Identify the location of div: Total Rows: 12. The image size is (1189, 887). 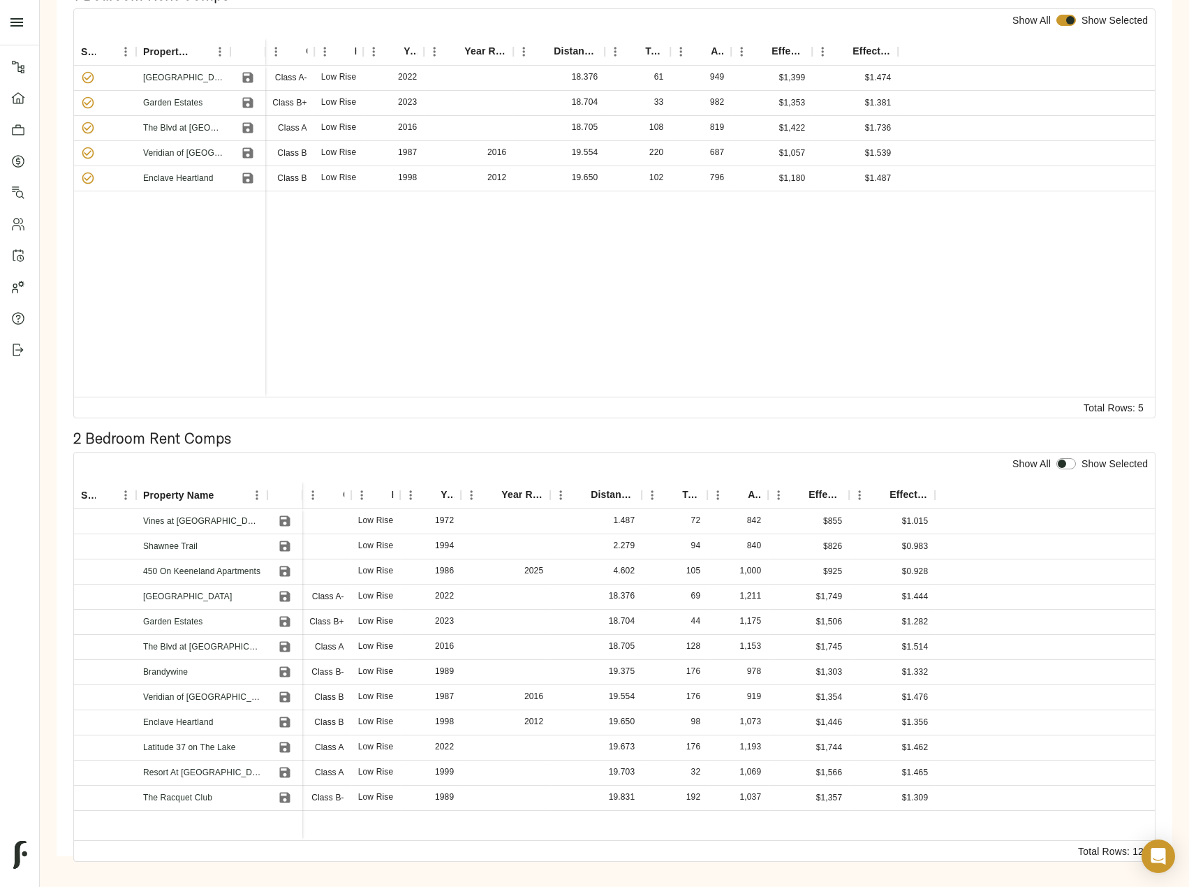
(1111, 851).